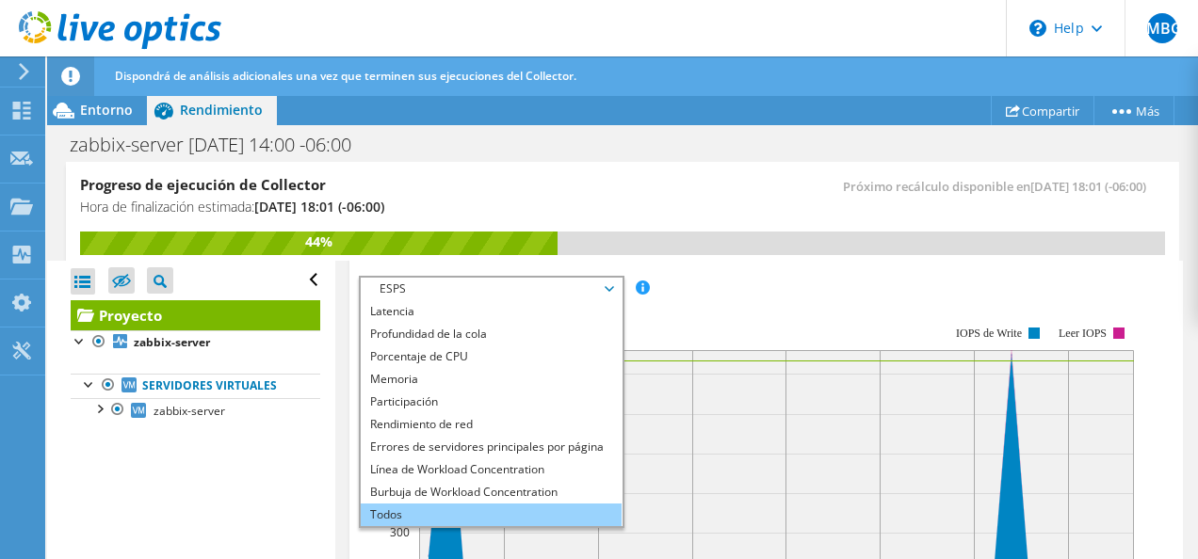 The image size is (1198, 559). What do you see at coordinates (491, 425) in the screenshot?
I see `li: Rendimiento de red` at bounding box center [491, 425].